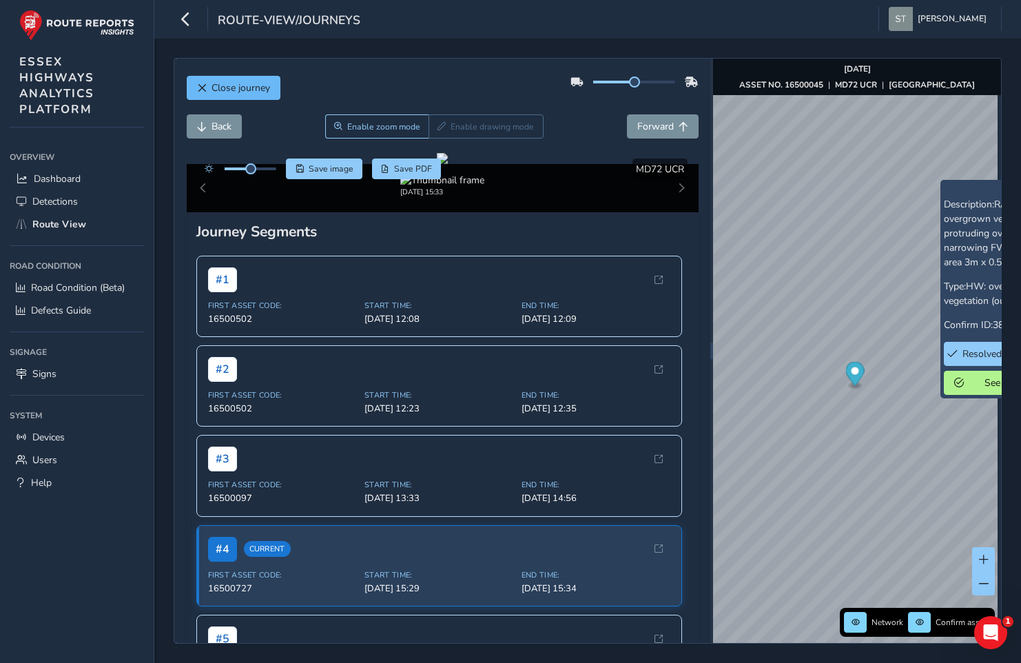 This screenshot has height=663, width=1021. Describe the element at coordinates (223, 459) in the screenshot. I see `span: # 3` at that location.